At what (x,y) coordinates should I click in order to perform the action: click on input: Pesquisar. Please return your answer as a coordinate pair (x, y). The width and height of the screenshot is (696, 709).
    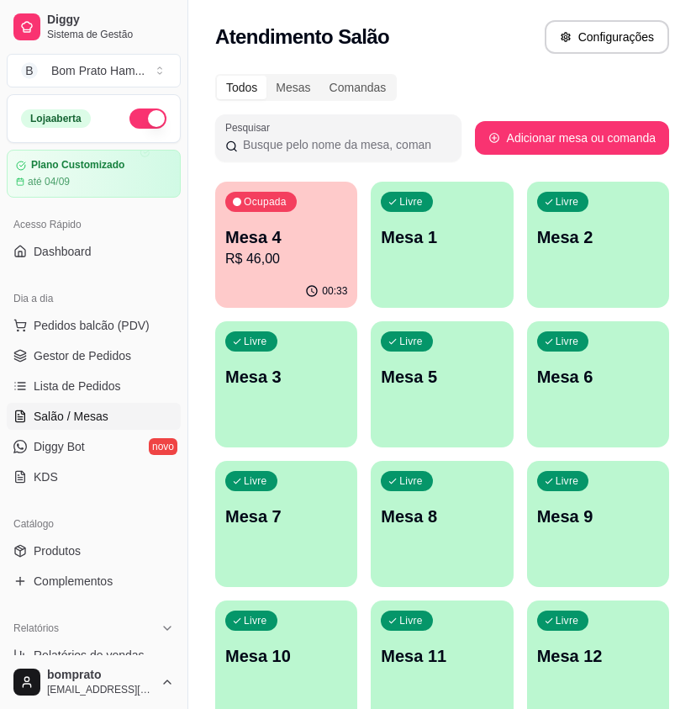
    Looking at the image, I should click on (345, 145).